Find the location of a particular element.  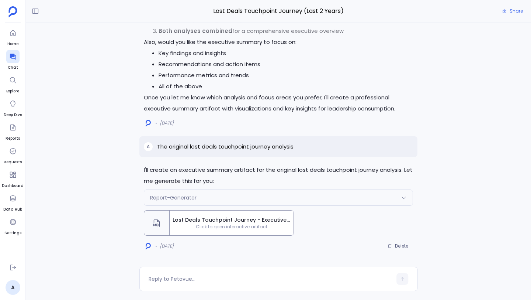

a: Home is located at coordinates (13, 37).